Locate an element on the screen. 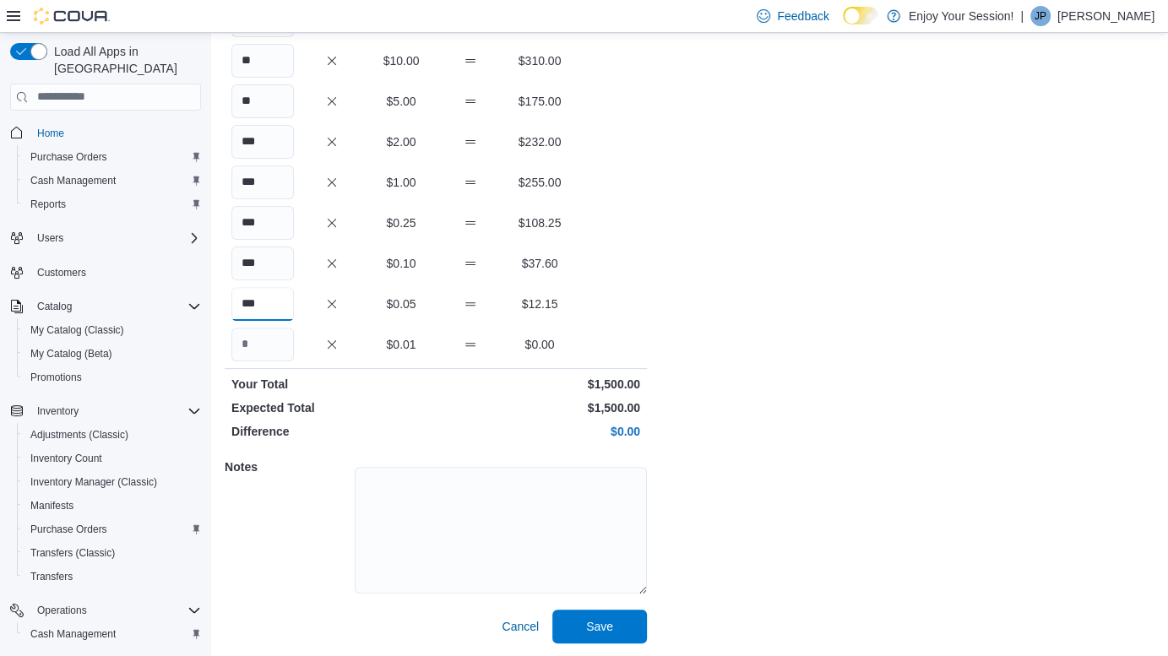 The height and width of the screenshot is (656, 1168). p: $0.01 is located at coordinates (401, 344).